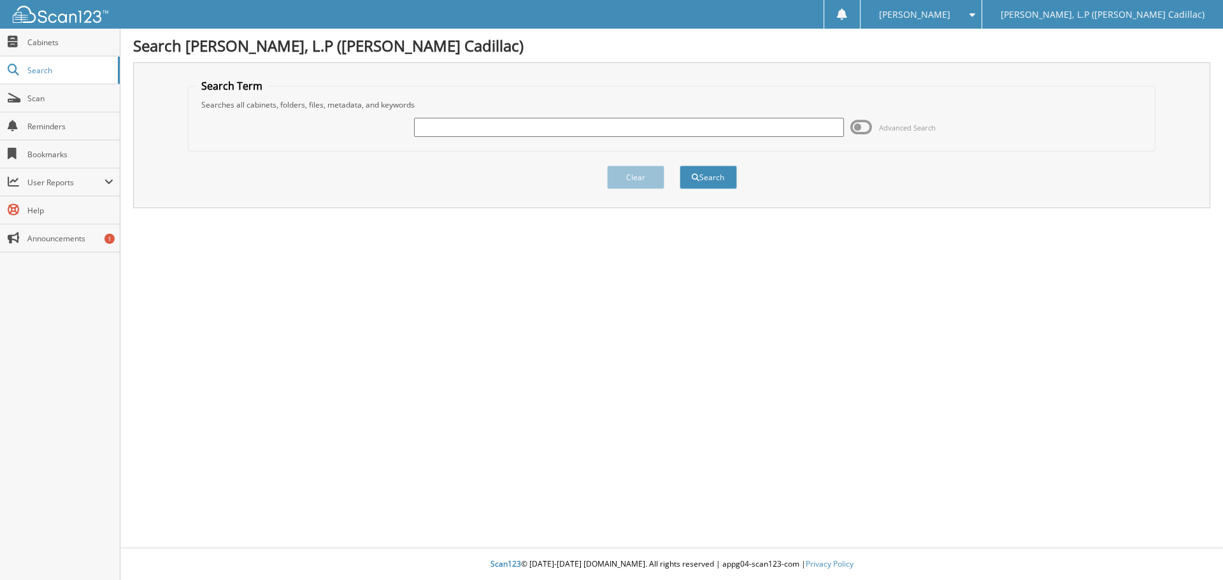  What do you see at coordinates (70, 126) in the screenshot?
I see `span: Reminders` at bounding box center [70, 126].